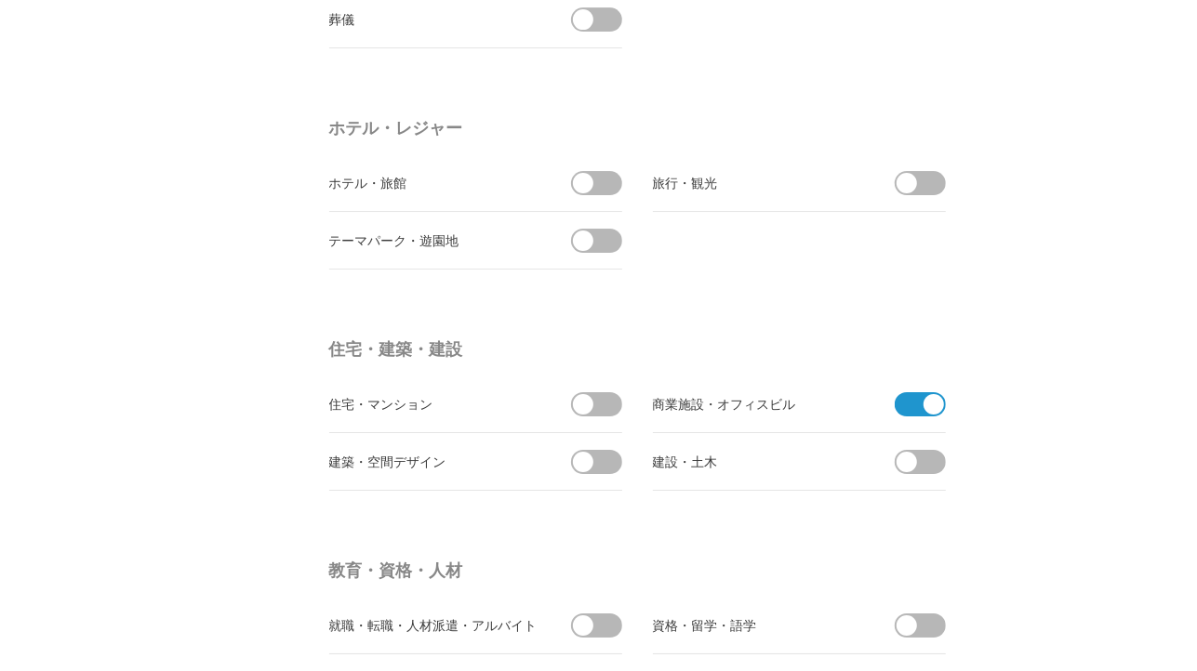 The width and height of the screenshot is (1197, 671). I want to click on div: 建設・土木, so click(757, 461).